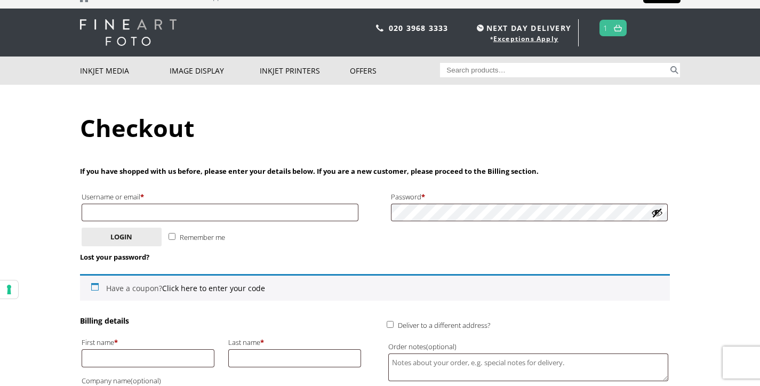 The height and width of the screenshot is (386, 760). I want to click on div: Have a coupon?, so click(375, 288).